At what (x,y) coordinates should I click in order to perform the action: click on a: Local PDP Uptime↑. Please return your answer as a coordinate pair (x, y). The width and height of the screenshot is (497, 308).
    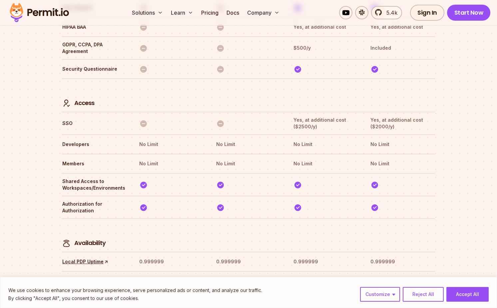
    Looking at the image, I should click on (85, 262).